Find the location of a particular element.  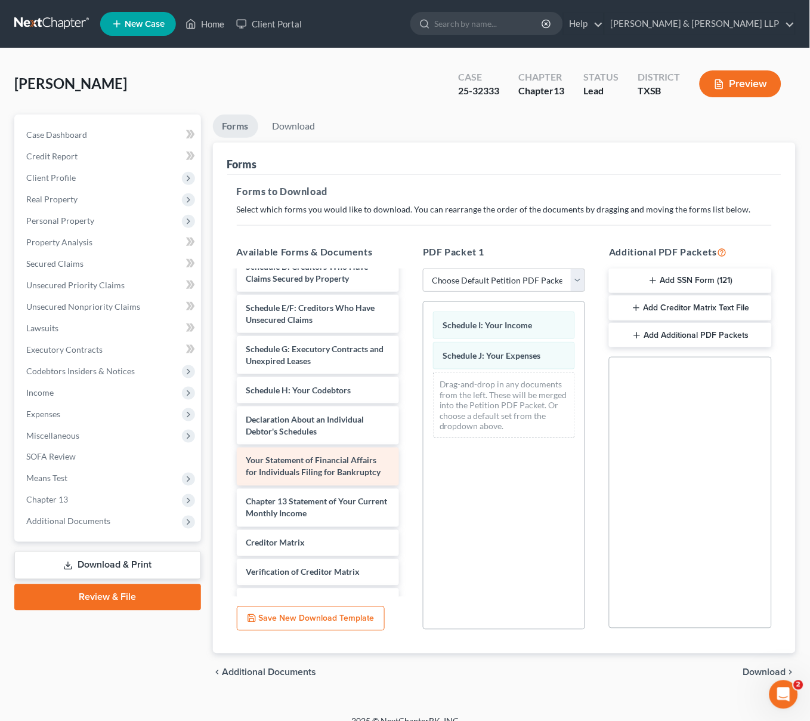

div: Lead is located at coordinates (601, 91).